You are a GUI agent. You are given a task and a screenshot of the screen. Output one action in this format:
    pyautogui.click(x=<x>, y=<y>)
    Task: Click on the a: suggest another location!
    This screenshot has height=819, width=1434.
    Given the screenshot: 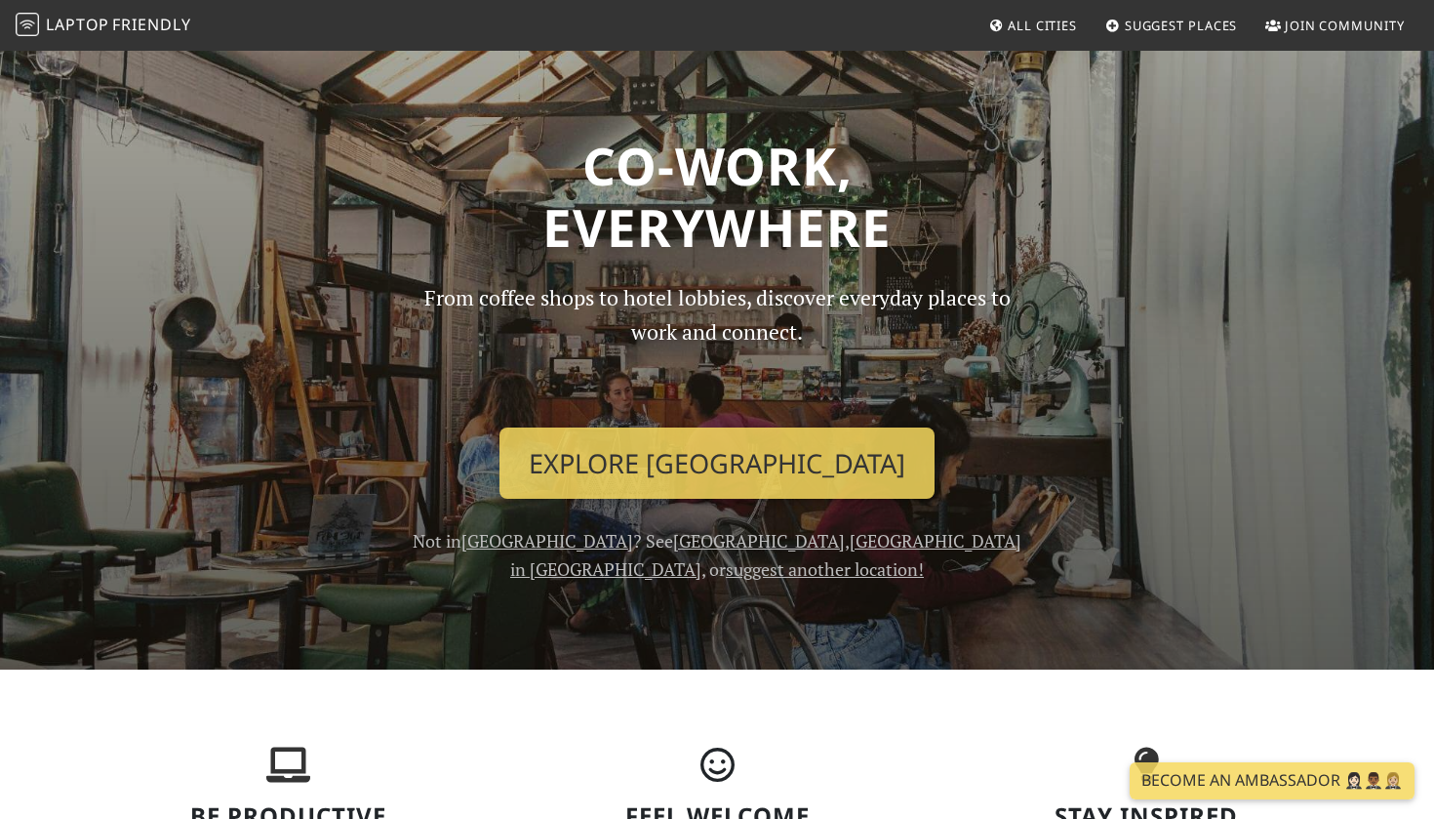 What is the action you would take?
    pyautogui.click(x=824, y=569)
    